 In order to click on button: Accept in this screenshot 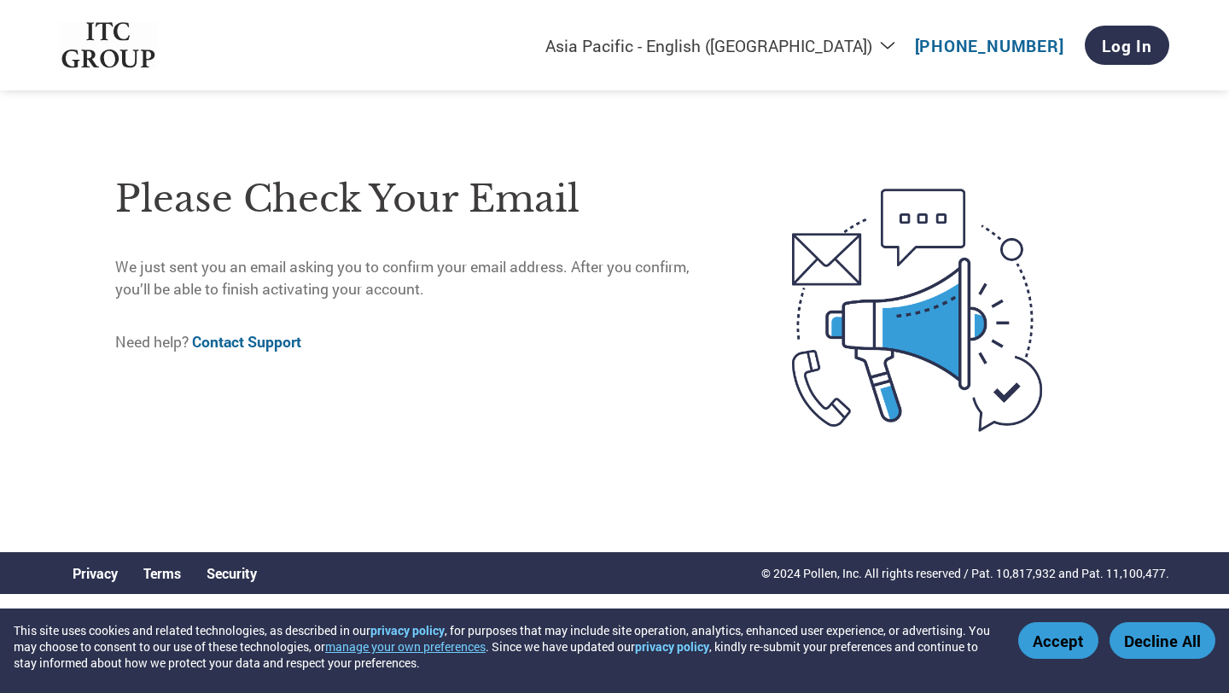, I will do `click(1059, 640)`.